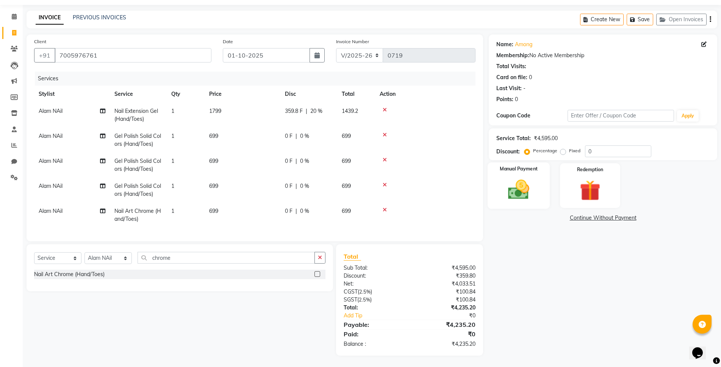  Describe the element at coordinates (374, 308) in the screenshot. I see `div: Total:` at that location.